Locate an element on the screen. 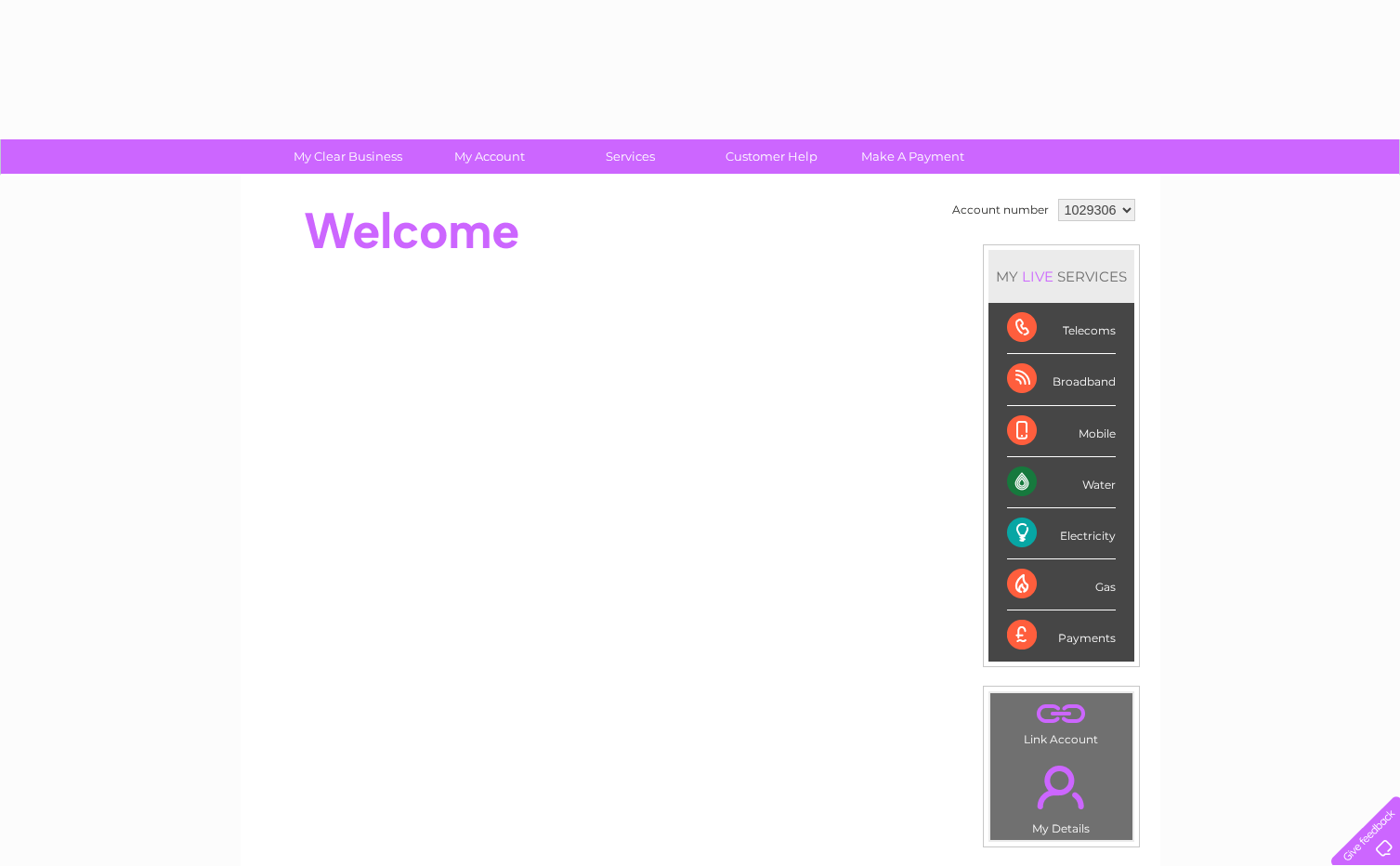 This screenshot has width=1400, height=866. td: My Details is located at coordinates (1061, 795).